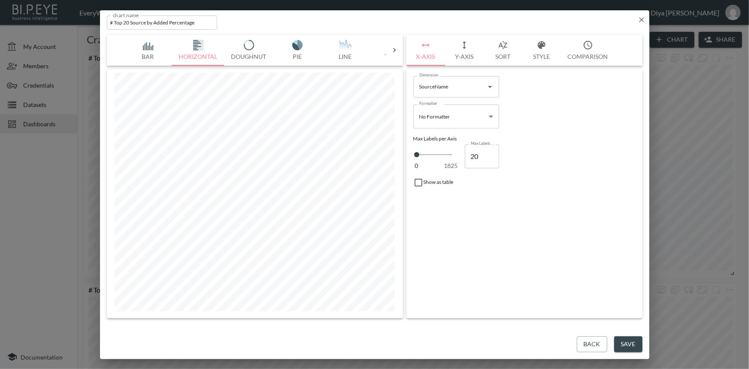 The image size is (749, 369). Describe the element at coordinates (297, 50) in the screenshot. I see `button: Pie` at that location.